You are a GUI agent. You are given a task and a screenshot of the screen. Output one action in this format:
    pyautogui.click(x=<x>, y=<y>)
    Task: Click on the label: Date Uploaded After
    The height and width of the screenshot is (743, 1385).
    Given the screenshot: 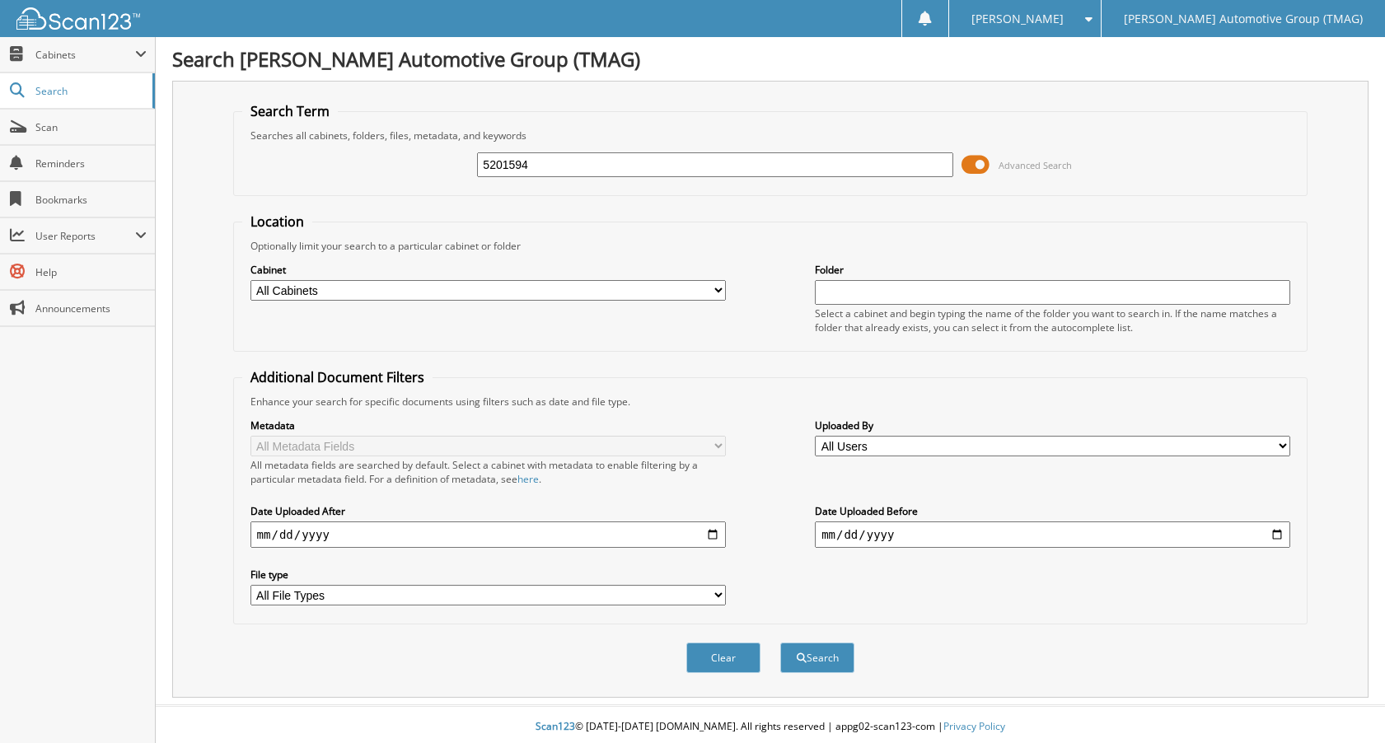 What is the action you would take?
    pyautogui.click(x=488, y=511)
    